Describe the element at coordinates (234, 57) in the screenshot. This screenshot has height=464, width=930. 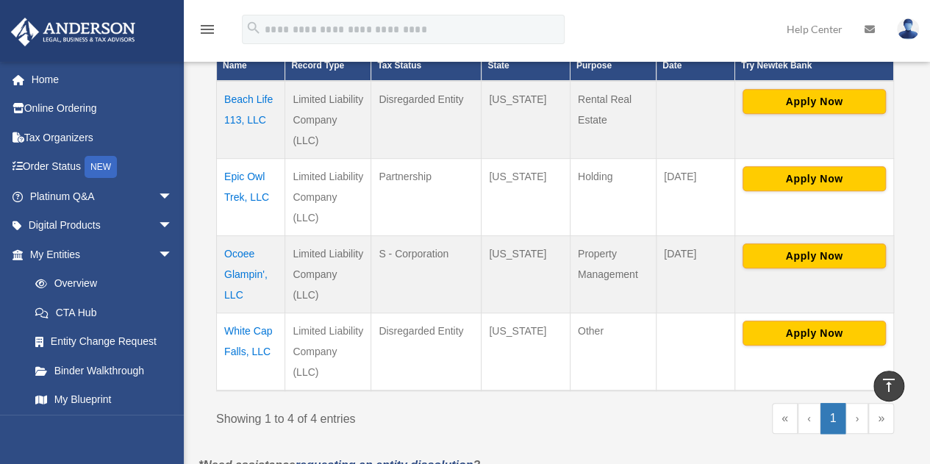
I see `span: Entity Name` at that location.